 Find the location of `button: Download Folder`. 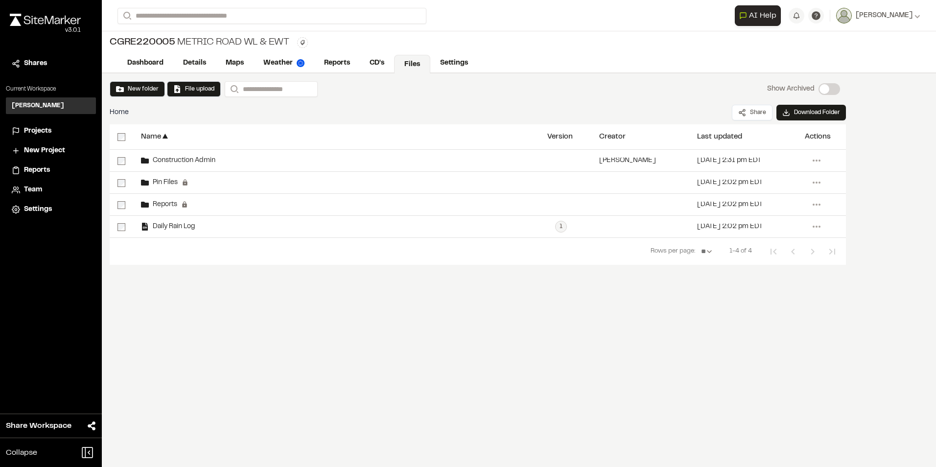

button: Download Folder is located at coordinates (811, 113).